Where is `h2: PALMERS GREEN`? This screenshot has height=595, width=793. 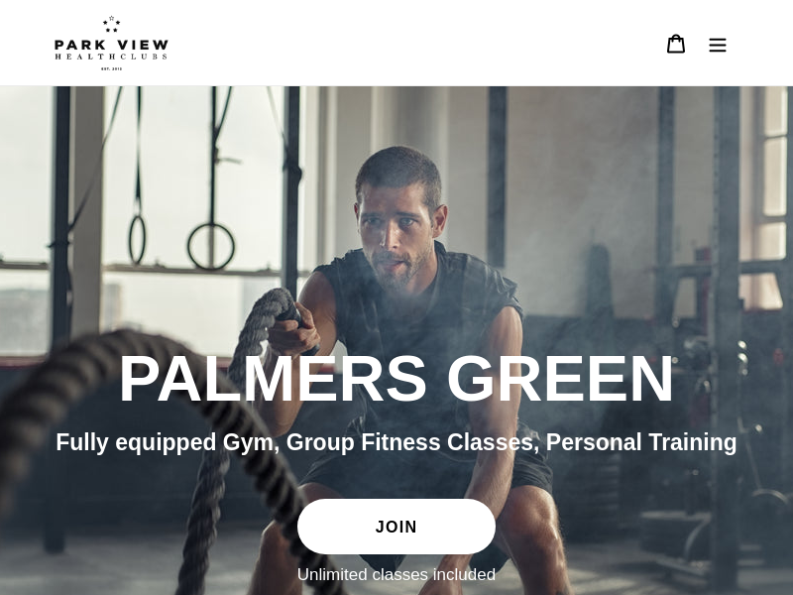 h2: PALMERS GREEN is located at coordinates (397, 379).